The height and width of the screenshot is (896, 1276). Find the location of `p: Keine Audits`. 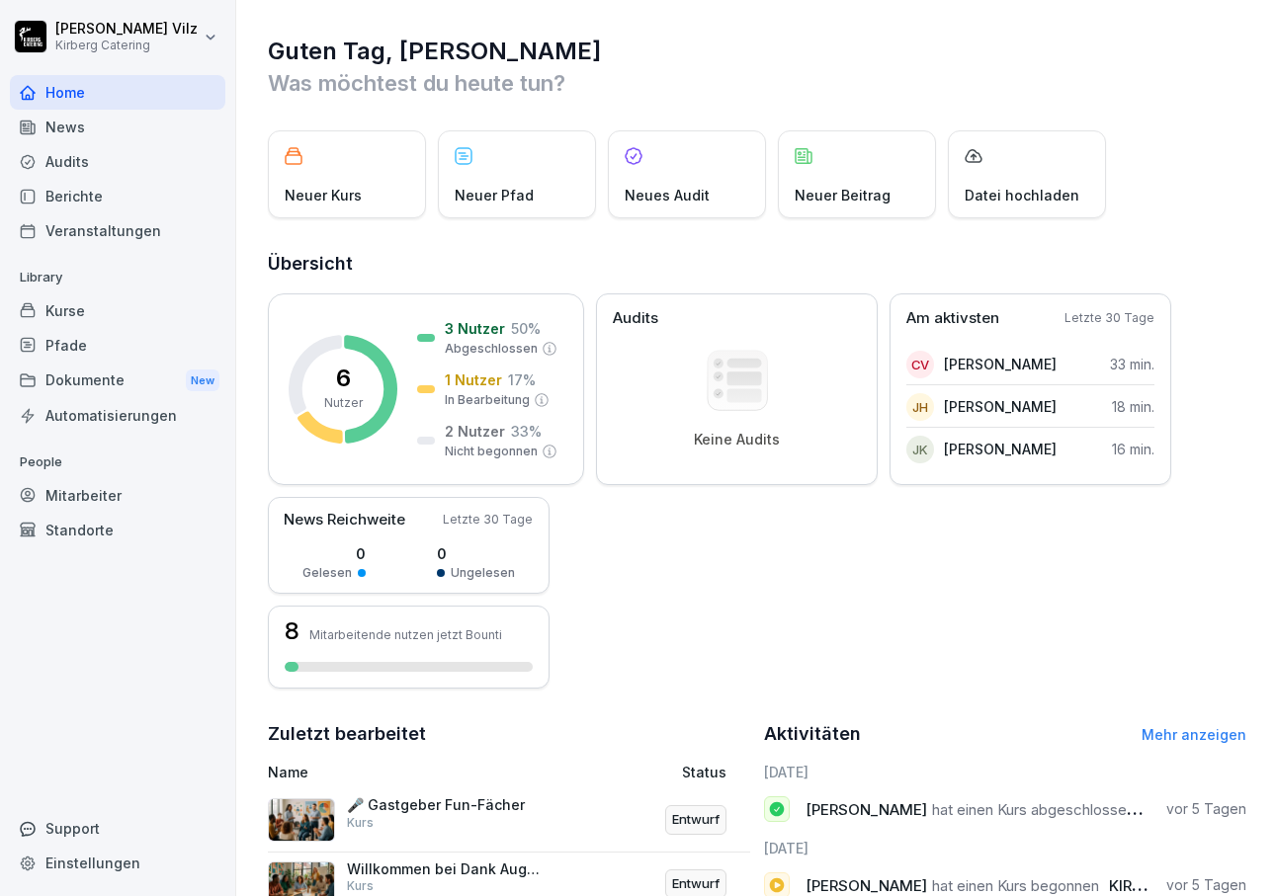

p: Keine Audits is located at coordinates (736, 440).